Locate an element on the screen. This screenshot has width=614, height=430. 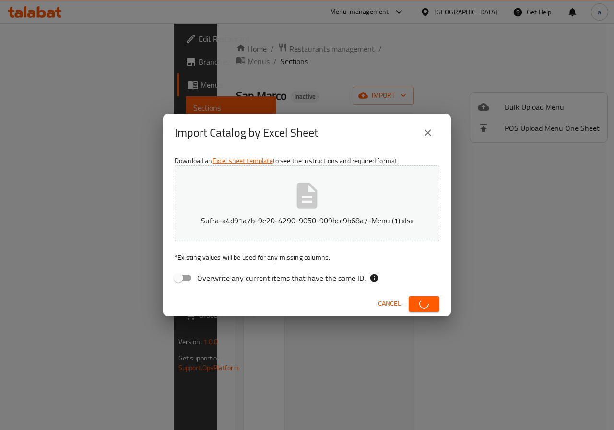
p: Existing values will be used for any missing columns. is located at coordinates (307, 258).